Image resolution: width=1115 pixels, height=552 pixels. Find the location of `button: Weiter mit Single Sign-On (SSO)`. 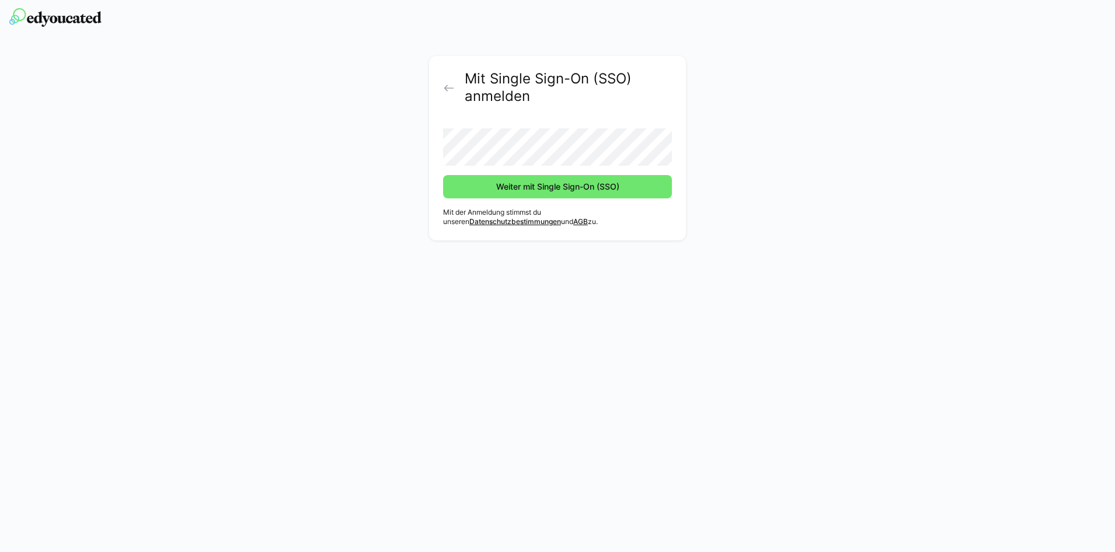

button: Weiter mit Single Sign-On (SSO) is located at coordinates (558, 187).